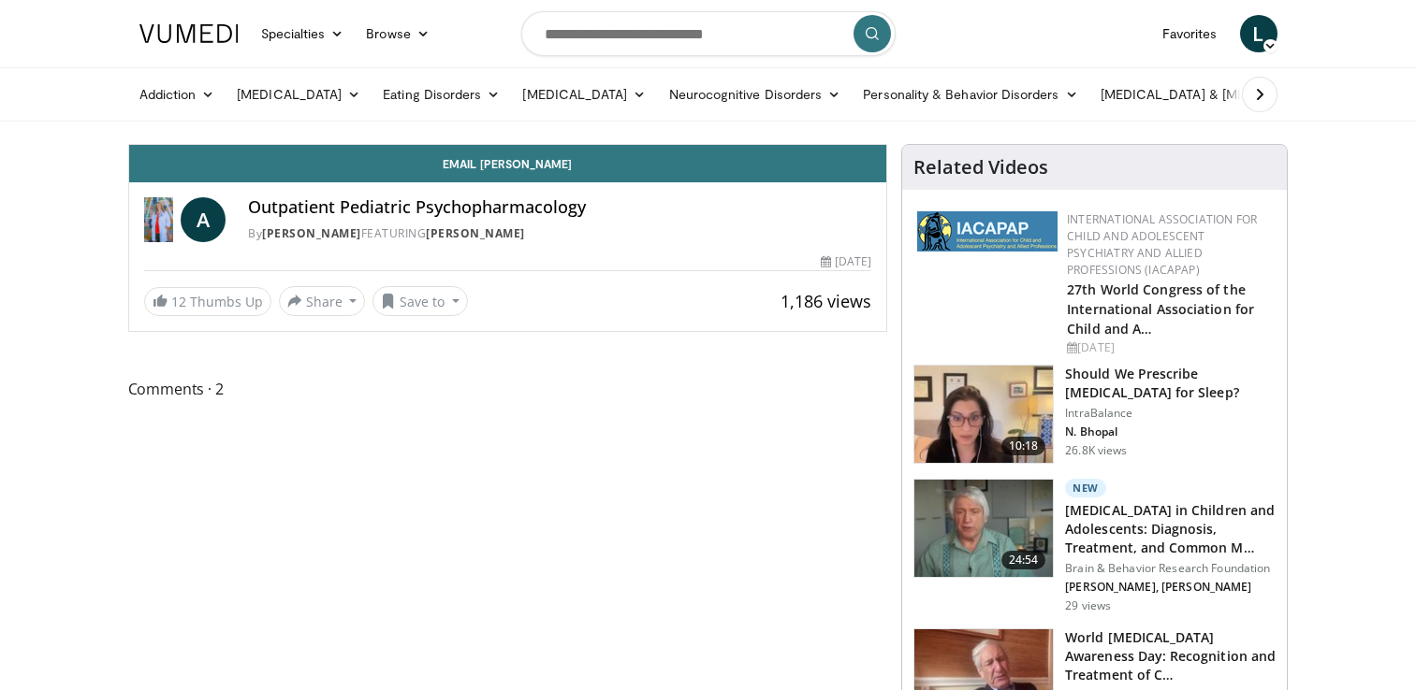  I want to click on img: VuMedi Logo, so click(189, 34).